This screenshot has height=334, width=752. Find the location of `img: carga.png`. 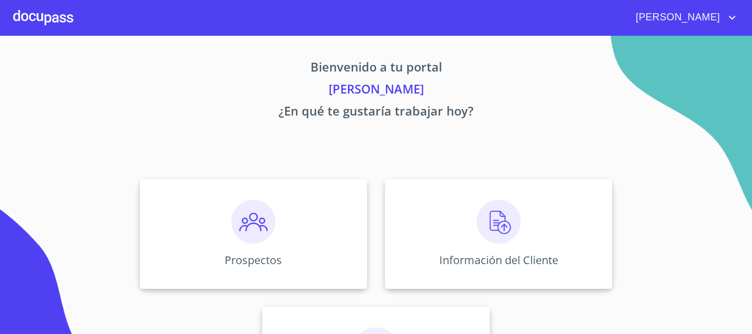

img: carga.png is located at coordinates (499, 222).